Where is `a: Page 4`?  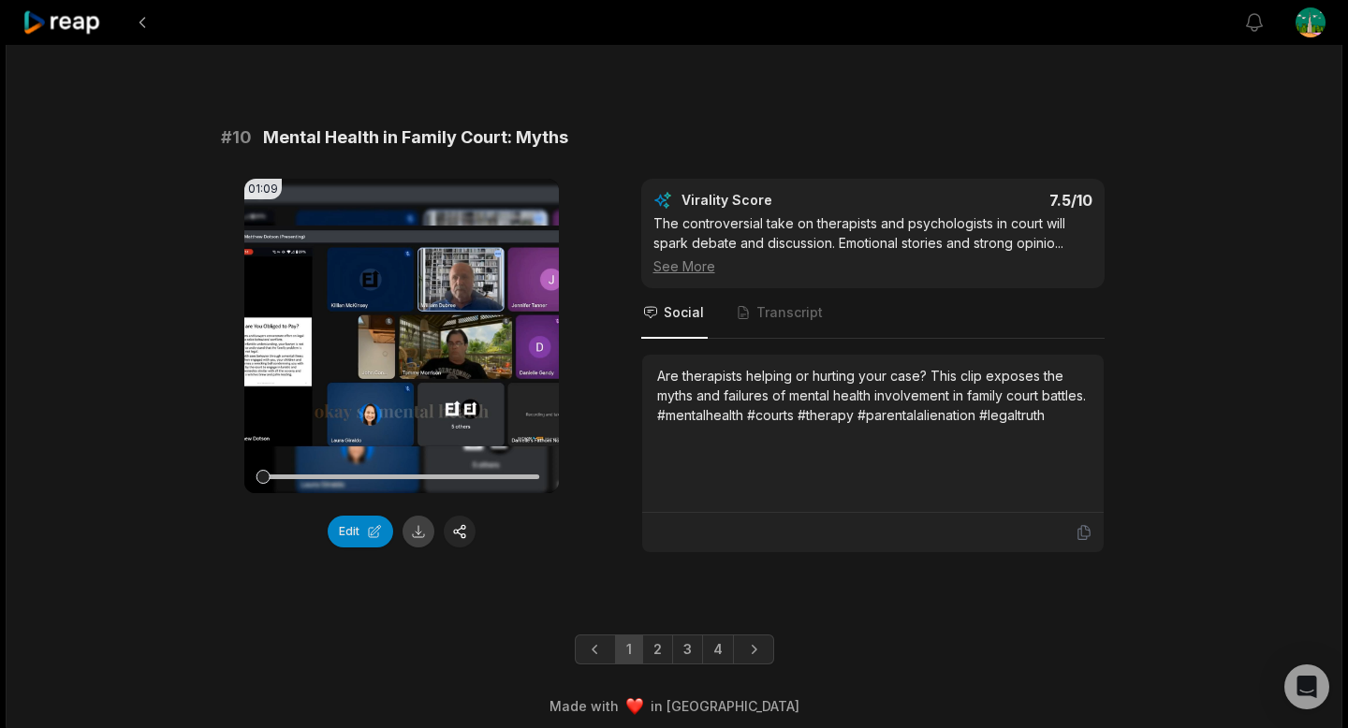
a: Page 4 is located at coordinates (718, 650).